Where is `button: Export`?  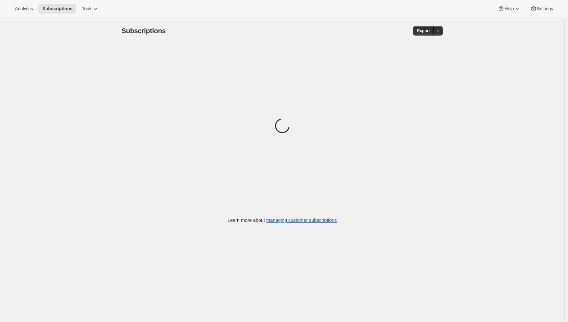
button: Export is located at coordinates (423, 31).